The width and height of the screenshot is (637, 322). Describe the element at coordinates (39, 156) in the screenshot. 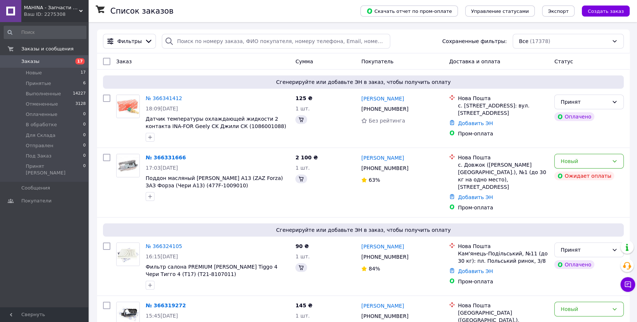

I see `span: Под Заказ` at that location.